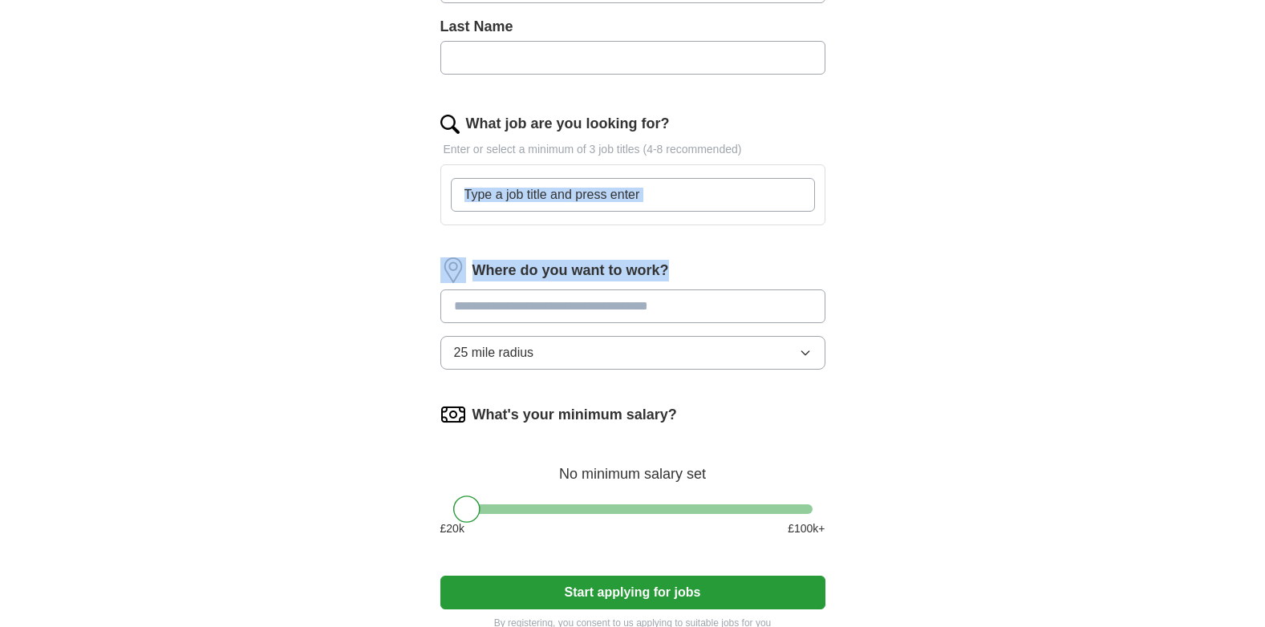 The width and height of the screenshot is (1265, 627). I want to click on label: What's your minimum salary?, so click(574, 415).